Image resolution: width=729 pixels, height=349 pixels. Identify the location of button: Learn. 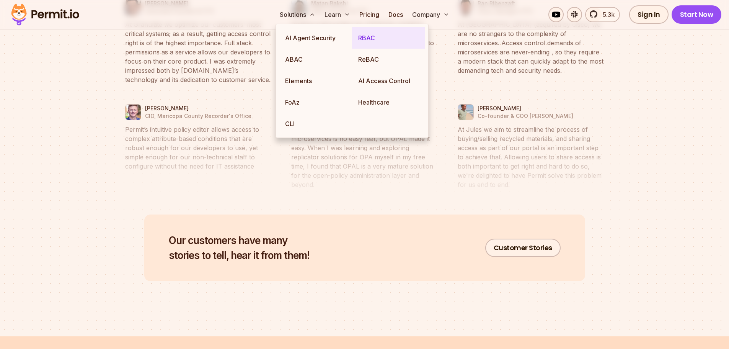
(337, 15).